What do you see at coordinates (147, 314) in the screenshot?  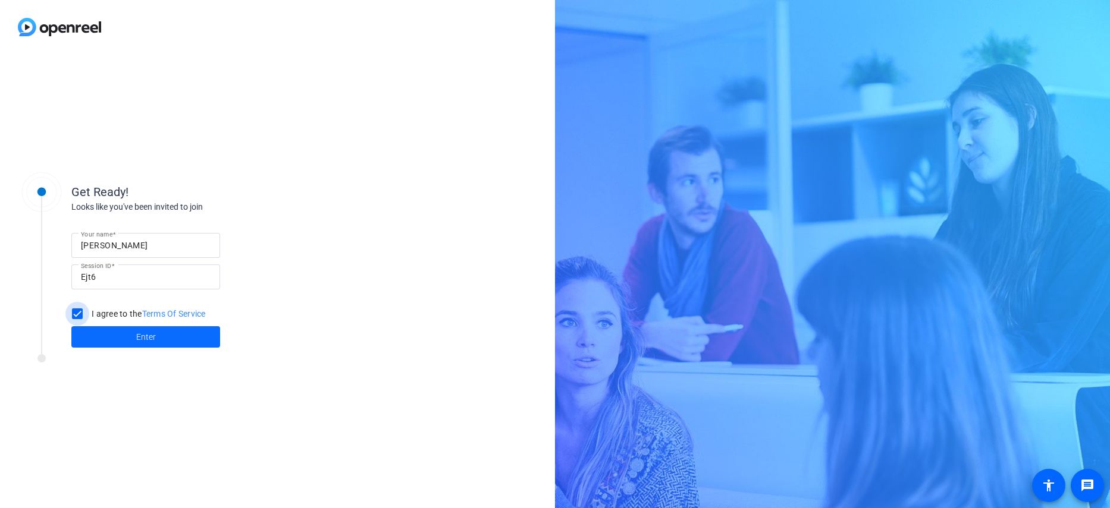 I see `label: I agree to the` at bounding box center [147, 314].